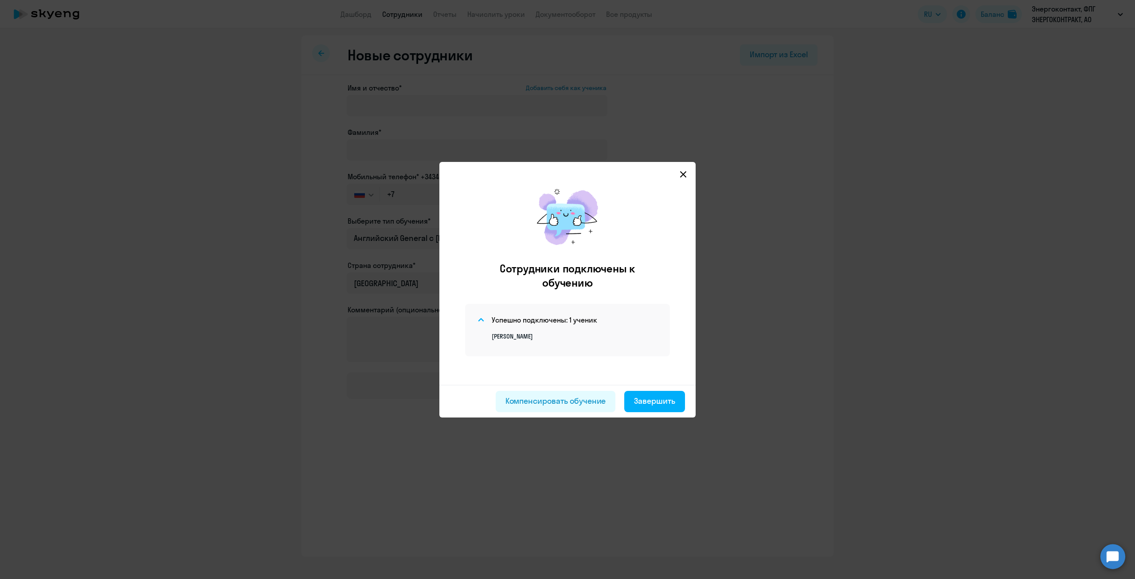 The width and height of the screenshot is (1135, 579). I want to click on div: Компенсировать обучение, so click(556, 401).